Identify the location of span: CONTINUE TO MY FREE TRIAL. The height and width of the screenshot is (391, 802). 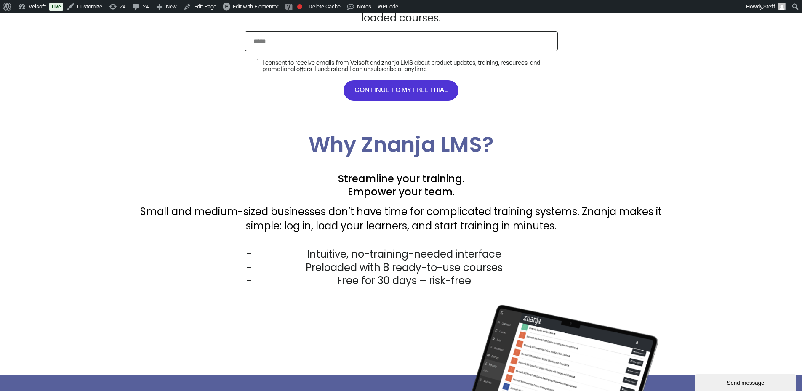
(401, 91).